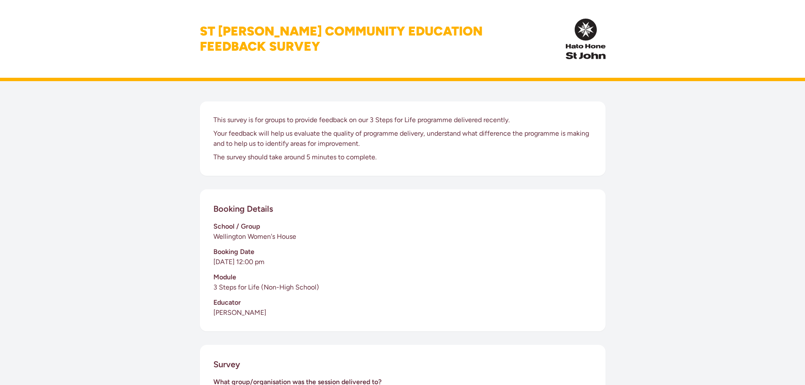  Describe the element at coordinates (403, 139) in the screenshot. I see `p: Your feedback will help us evaluate the quality of programme delivery, understand what difference...` at that location.